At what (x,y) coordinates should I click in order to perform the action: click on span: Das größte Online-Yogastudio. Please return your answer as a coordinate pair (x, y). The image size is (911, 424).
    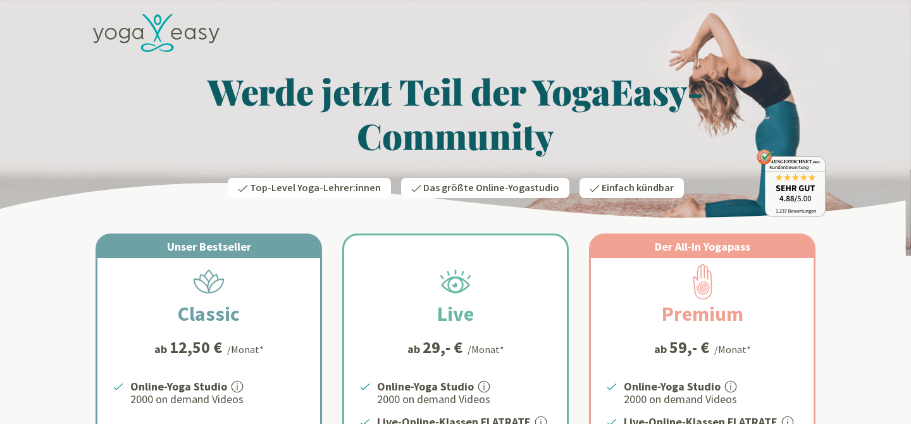
    Looking at the image, I should click on (491, 188).